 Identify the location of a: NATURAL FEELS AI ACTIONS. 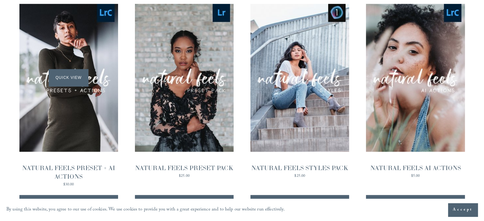
(415, 92).